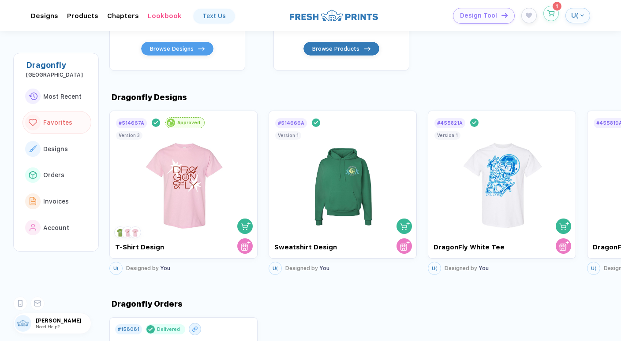 The image size is (621, 341). I want to click on span: Favorites, so click(58, 123).